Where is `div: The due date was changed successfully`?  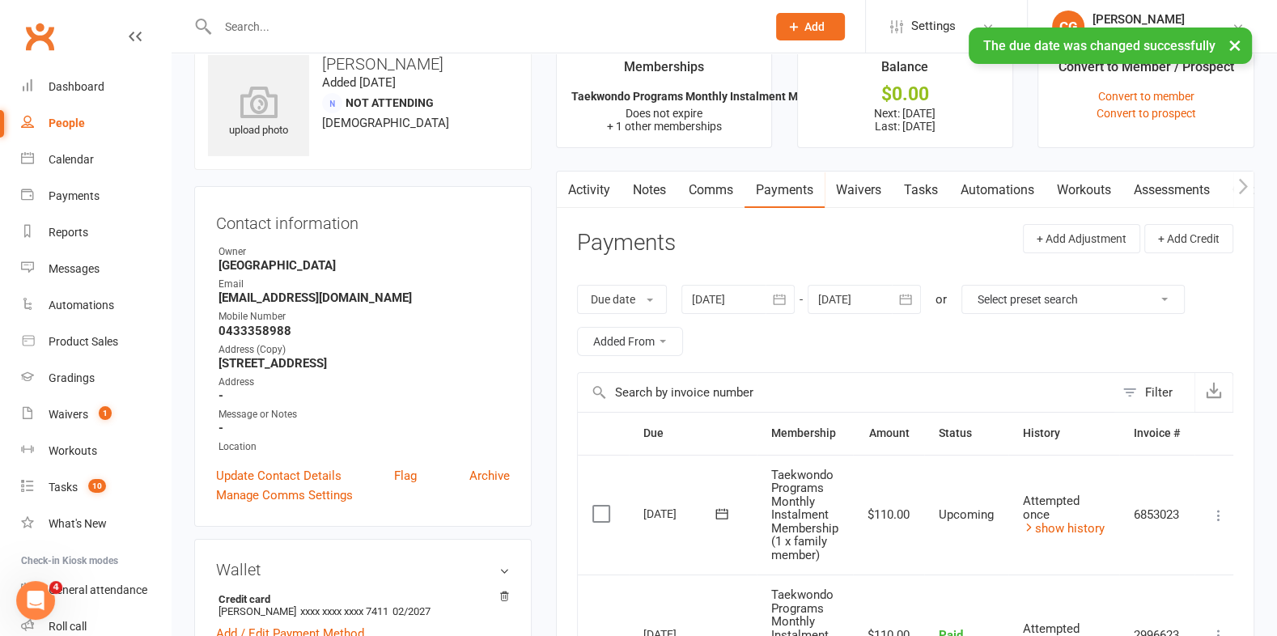 div: The due date was changed successfully is located at coordinates (1110, 45).